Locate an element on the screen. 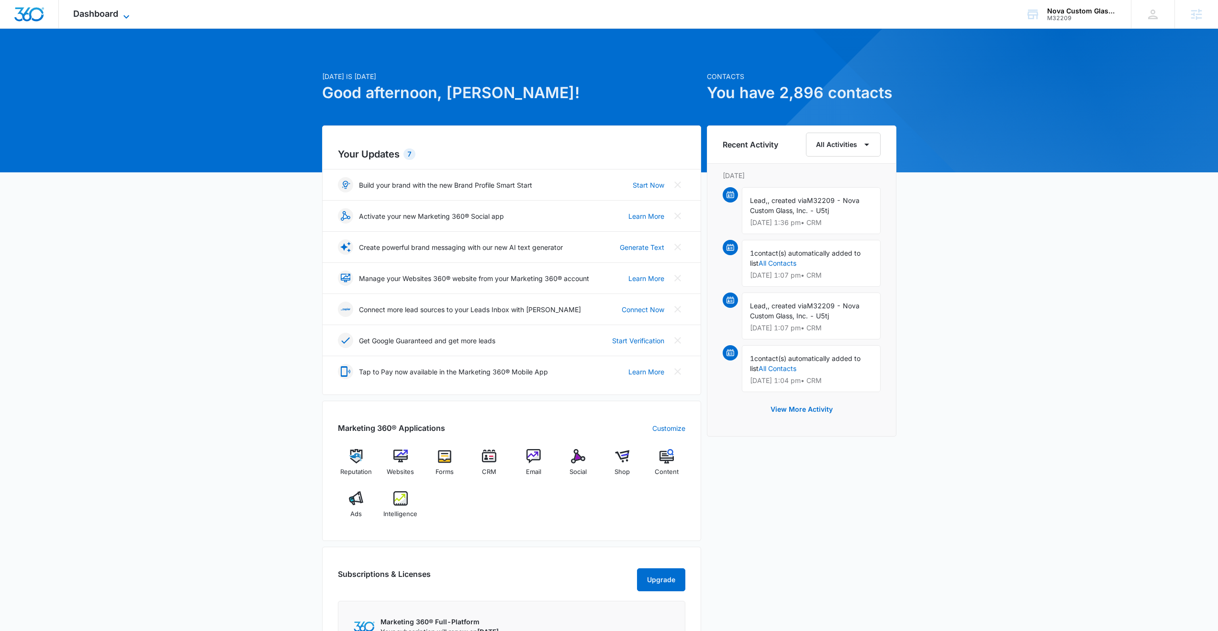 The image size is (1218, 631). div: 7 is located at coordinates (409, 154).